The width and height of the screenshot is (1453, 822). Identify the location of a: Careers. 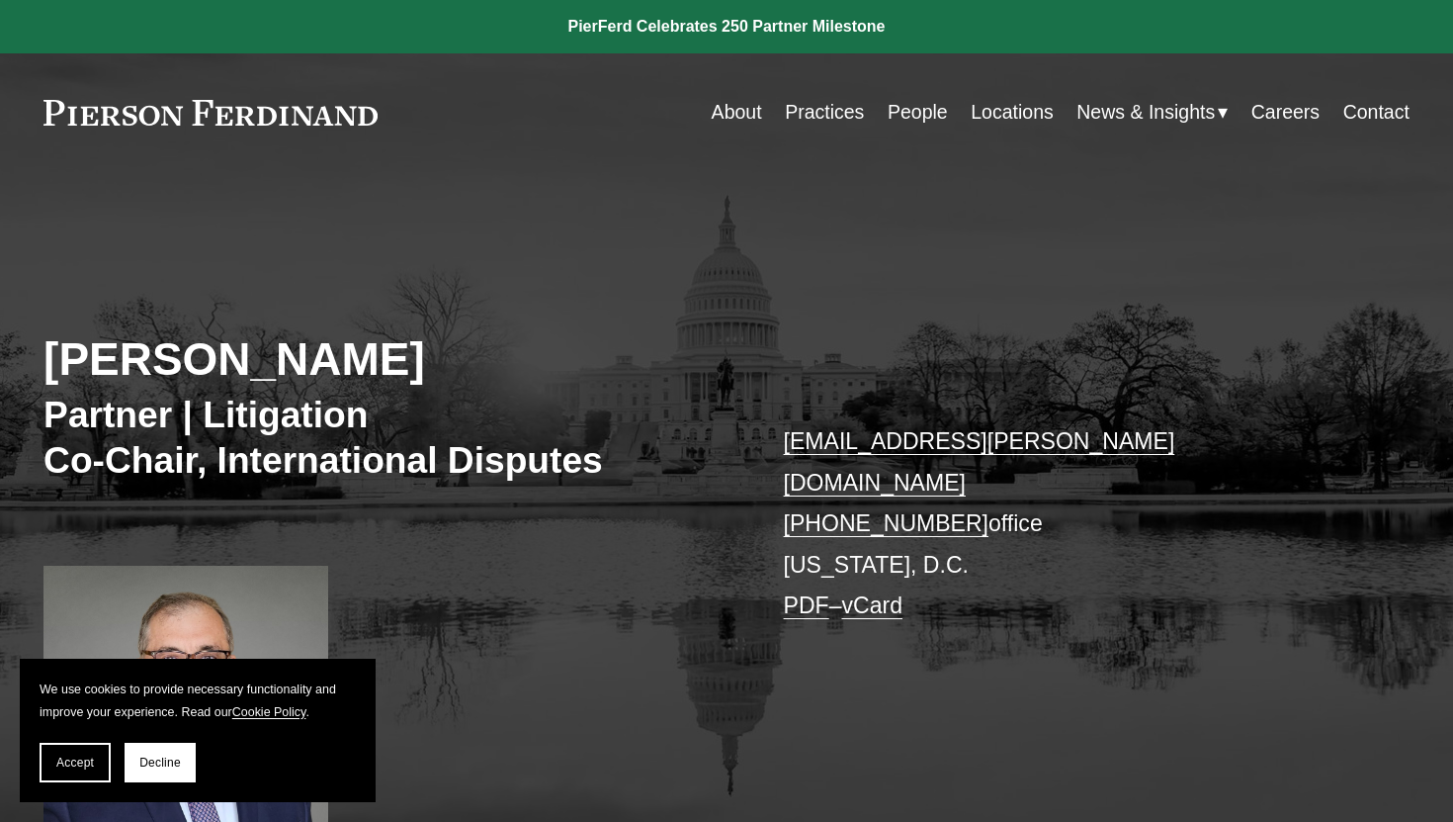
(1285, 112).